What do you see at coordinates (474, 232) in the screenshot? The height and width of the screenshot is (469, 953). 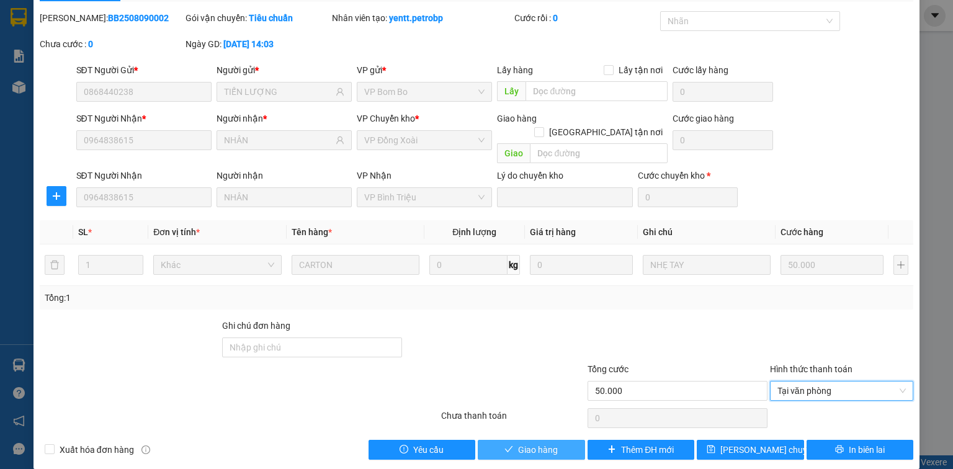 I see `span: Định lượng` at bounding box center [474, 232].